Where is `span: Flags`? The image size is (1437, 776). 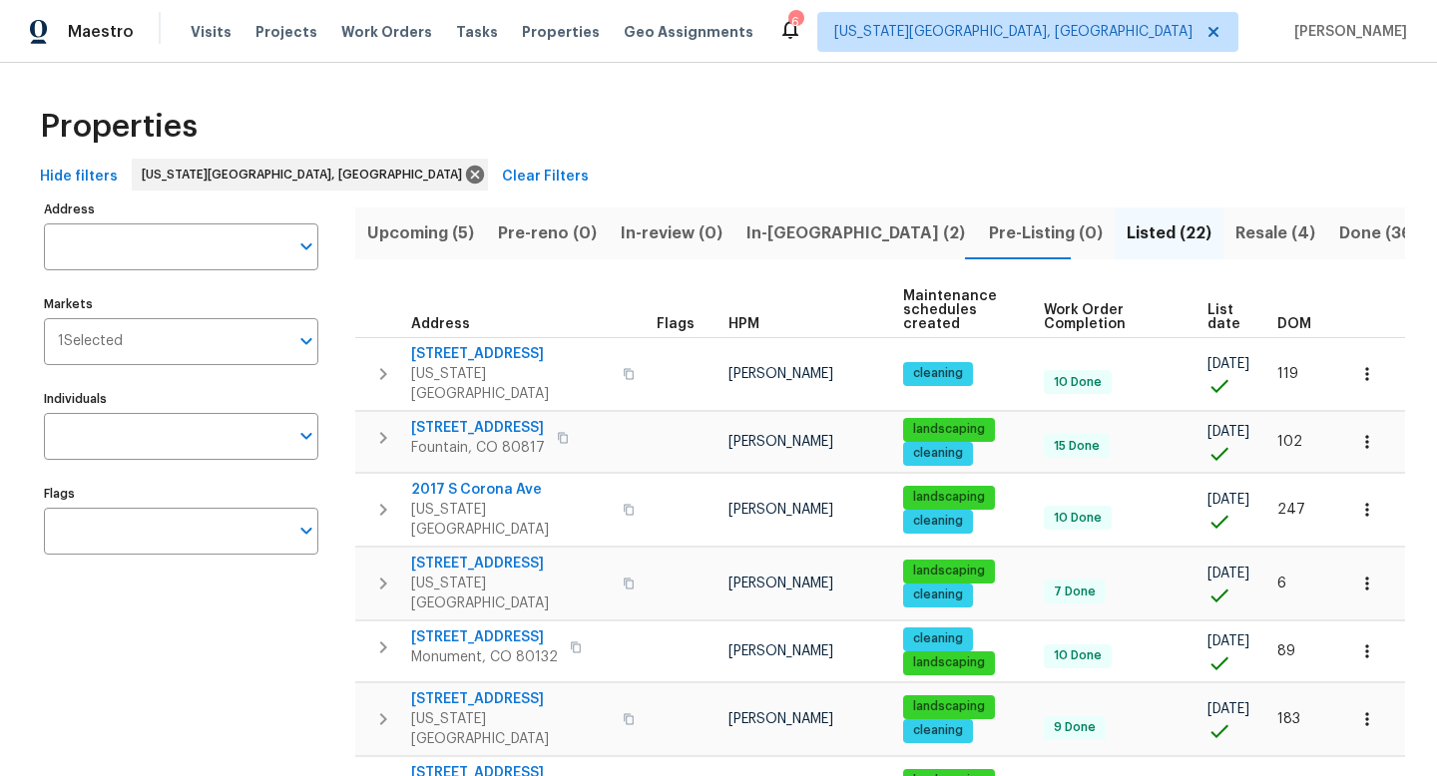 span: Flags is located at coordinates (675, 324).